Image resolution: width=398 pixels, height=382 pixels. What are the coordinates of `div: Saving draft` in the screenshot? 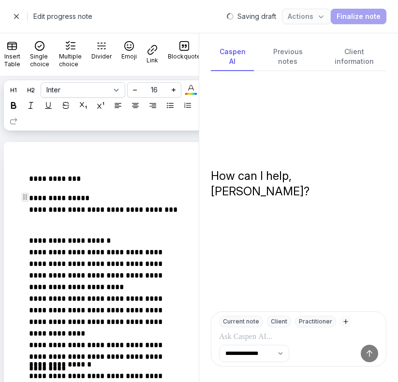 It's located at (257, 16).